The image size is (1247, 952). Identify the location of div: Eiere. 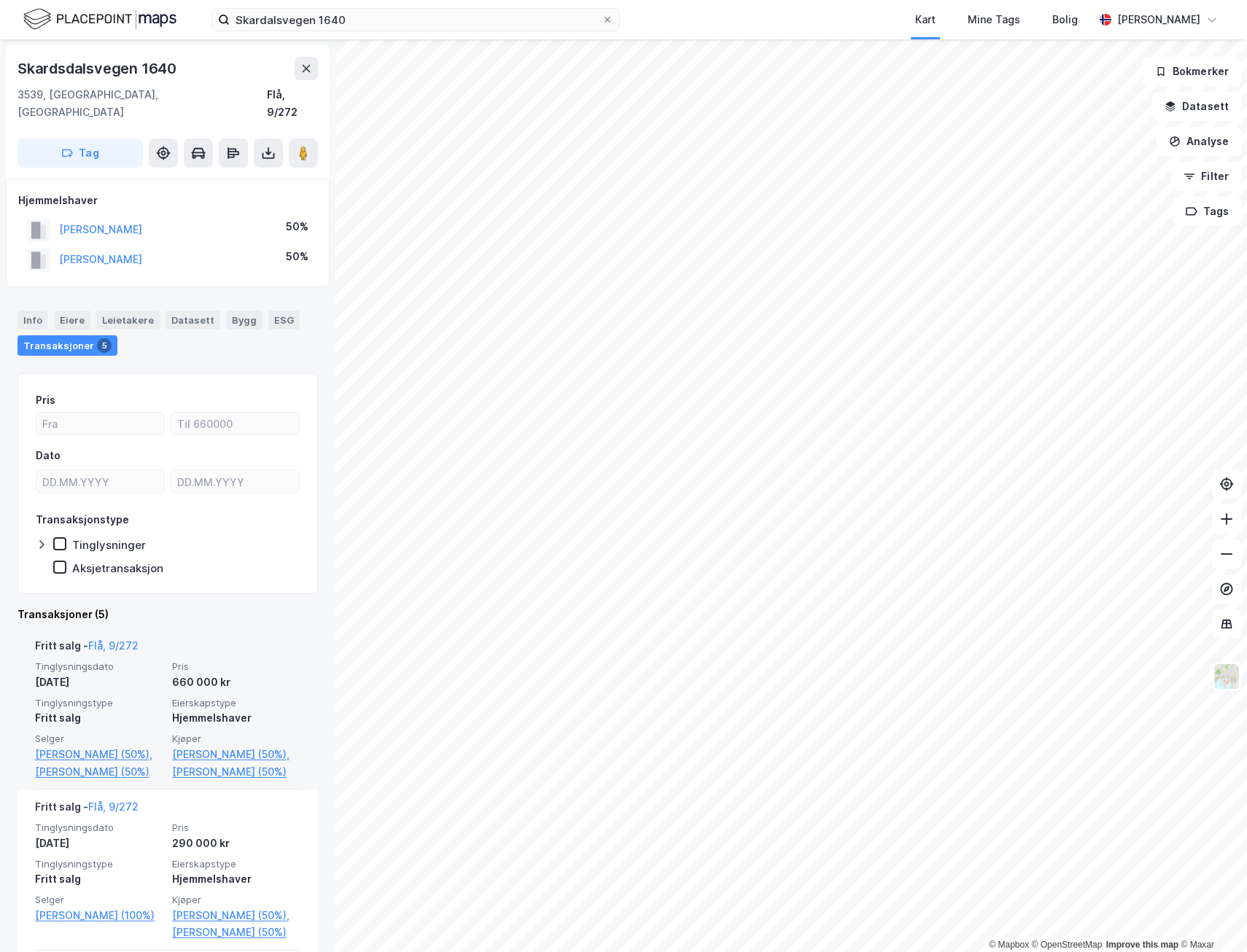
(72, 320).